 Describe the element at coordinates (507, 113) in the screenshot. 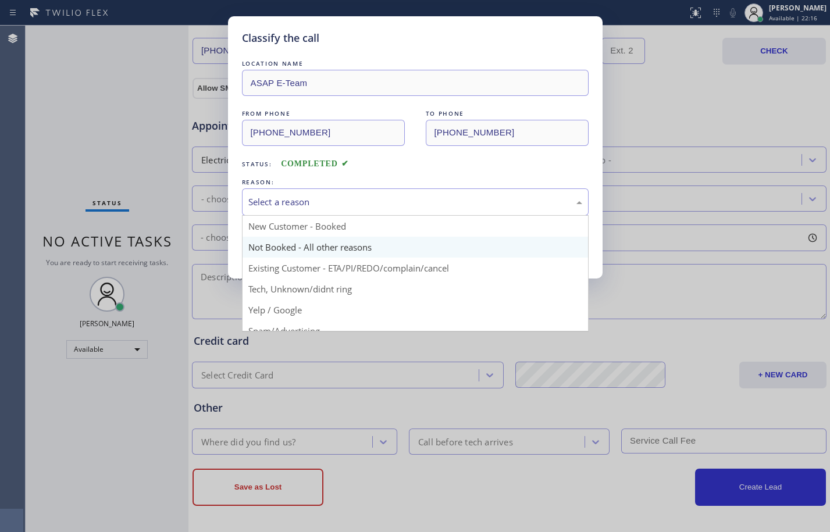

I see `div: TO PHONE` at that location.